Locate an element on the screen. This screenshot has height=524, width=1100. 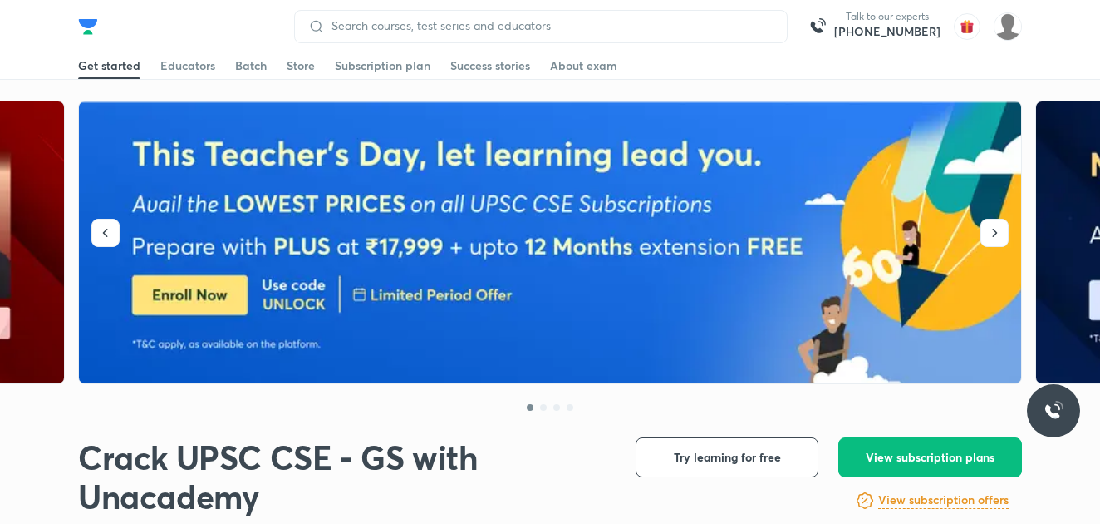
div: Educators is located at coordinates (188, 66).